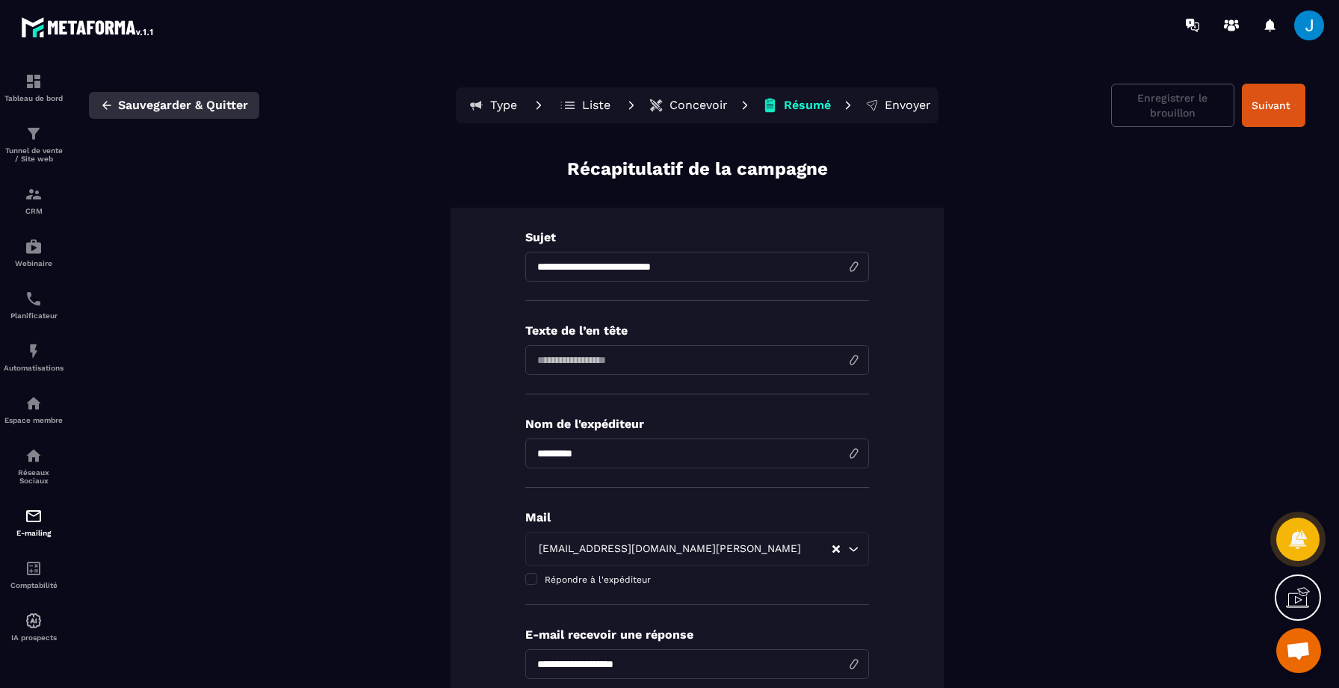 The height and width of the screenshot is (688, 1339). Describe the element at coordinates (898, 105) in the screenshot. I see `button: Envoyer` at that location.